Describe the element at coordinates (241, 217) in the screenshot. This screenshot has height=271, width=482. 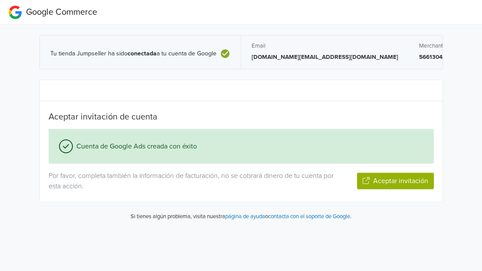
I see `p: Si tienes algún problema, visita nuestra o .` at that location.